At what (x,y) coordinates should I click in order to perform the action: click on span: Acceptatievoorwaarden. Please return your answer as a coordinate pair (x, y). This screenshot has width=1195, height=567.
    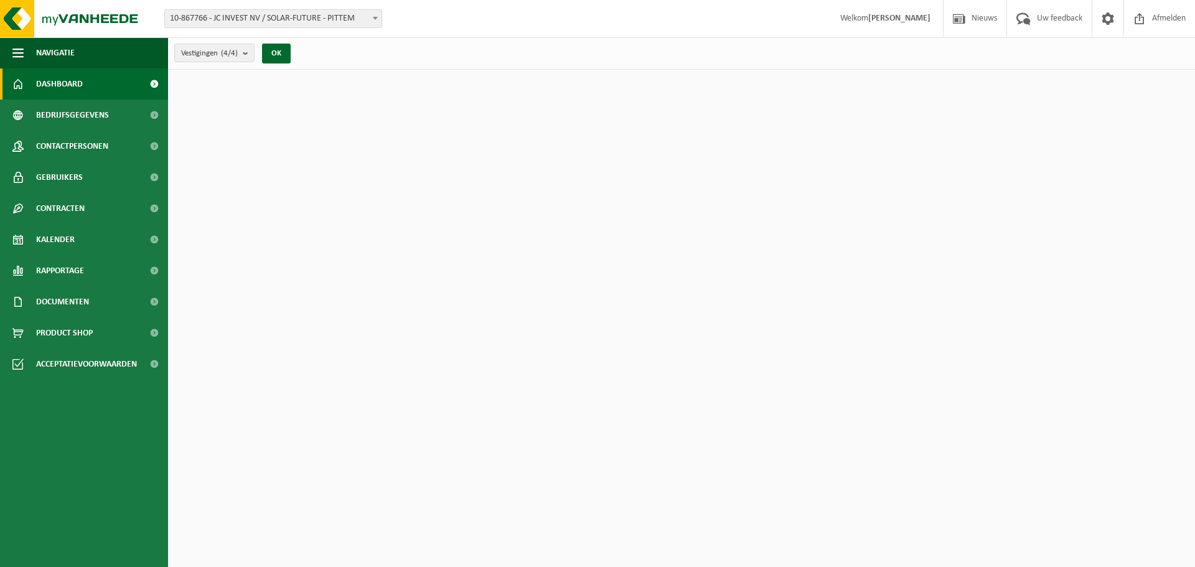
    Looking at the image, I should click on (87, 364).